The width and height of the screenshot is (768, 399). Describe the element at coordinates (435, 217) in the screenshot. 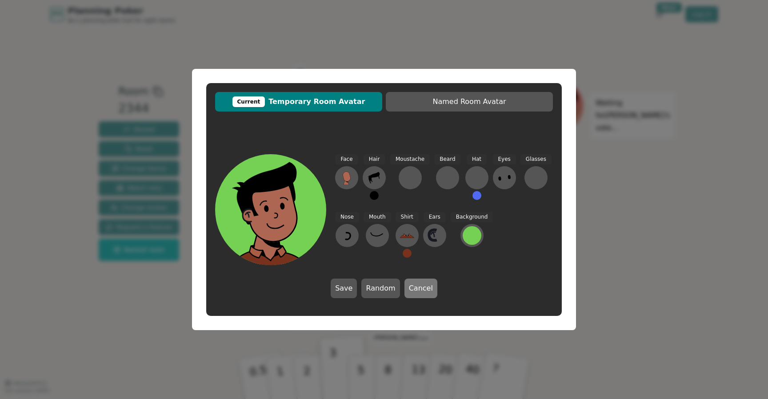

I see `span: Ears` at that location.